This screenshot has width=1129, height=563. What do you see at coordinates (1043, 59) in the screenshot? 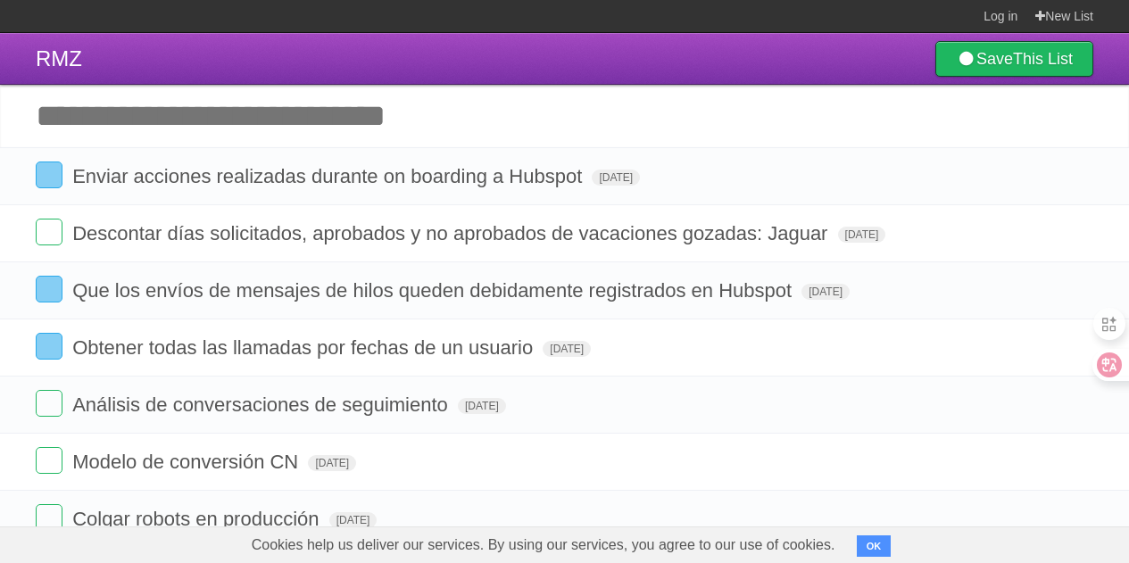
I see `b: This List` at bounding box center [1043, 59].